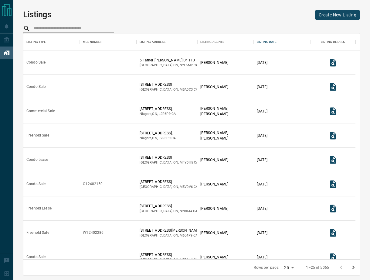 The width and height of the screenshot is (370, 280). Describe the element at coordinates (93, 184) in the screenshot. I see `div: C12402150` at that location.